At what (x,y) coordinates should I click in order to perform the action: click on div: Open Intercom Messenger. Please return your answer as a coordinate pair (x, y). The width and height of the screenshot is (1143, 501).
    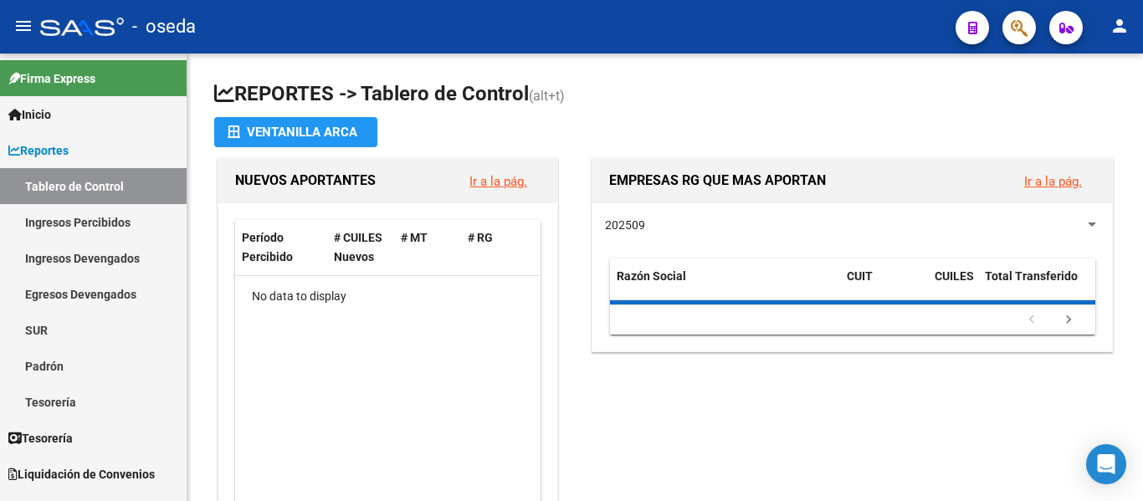
    Looking at the image, I should click on (1106, 464).